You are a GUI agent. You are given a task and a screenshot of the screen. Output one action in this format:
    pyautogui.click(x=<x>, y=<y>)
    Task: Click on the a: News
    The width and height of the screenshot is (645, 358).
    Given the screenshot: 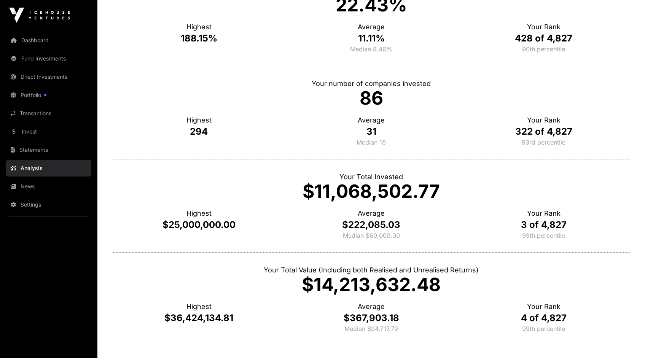 What is the action you would take?
    pyautogui.click(x=49, y=186)
    